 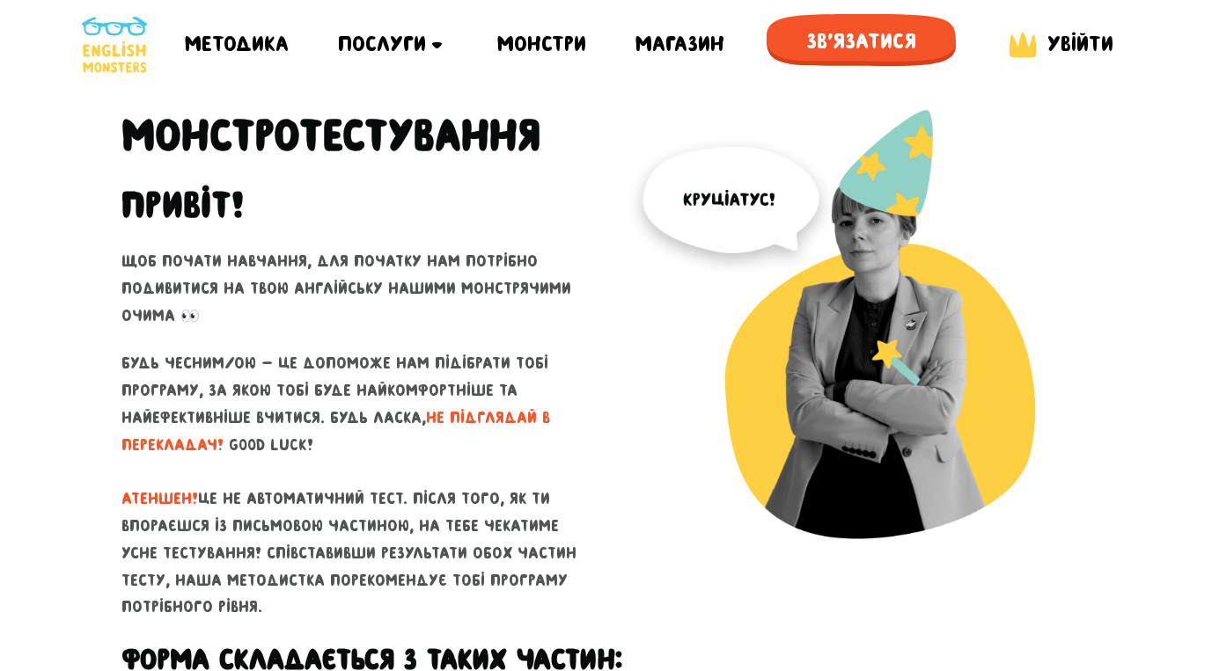 What do you see at coordinates (182, 205) in the screenshot?
I see `h2: Привіт!` at bounding box center [182, 205].